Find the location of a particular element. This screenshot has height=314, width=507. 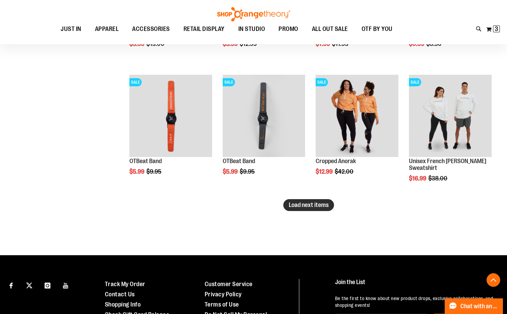

img: Twitter is located at coordinates (29, 286).